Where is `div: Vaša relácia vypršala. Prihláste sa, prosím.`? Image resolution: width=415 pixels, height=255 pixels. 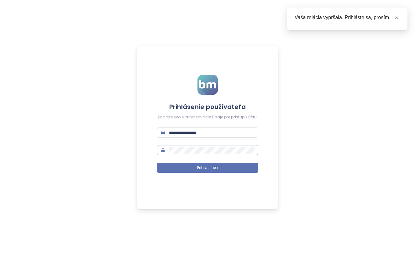
div: Vaša relácia vypršala. Prihláste sa, prosím. is located at coordinates (348, 18).